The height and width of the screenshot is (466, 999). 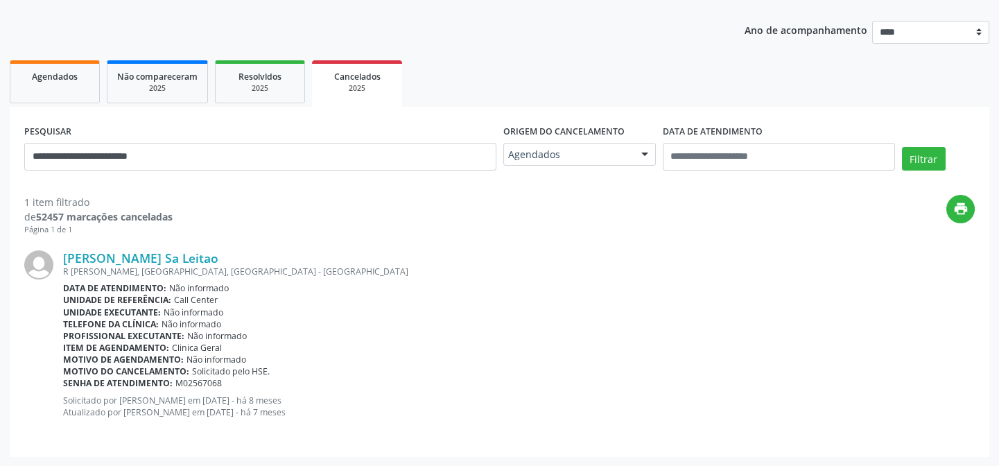 I want to click on b: Motivo de agendamento:, so click(x=123, y=359).